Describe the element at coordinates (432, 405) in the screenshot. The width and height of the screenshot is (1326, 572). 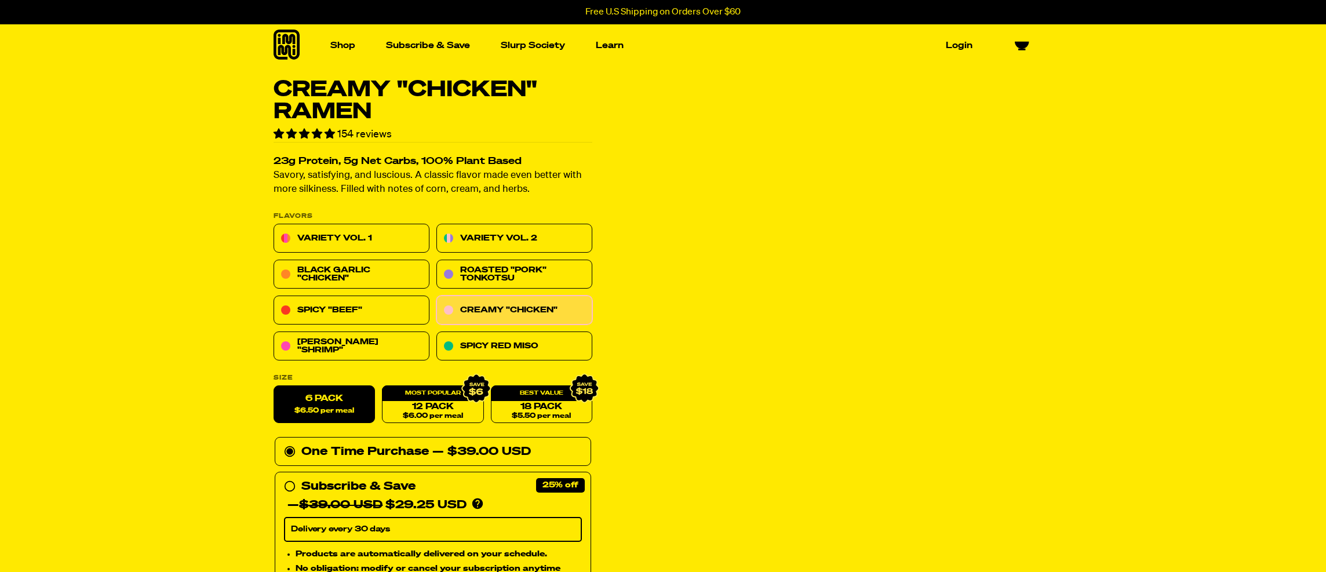
I see `a: 12 Pack$6.00 per meal` at that location.